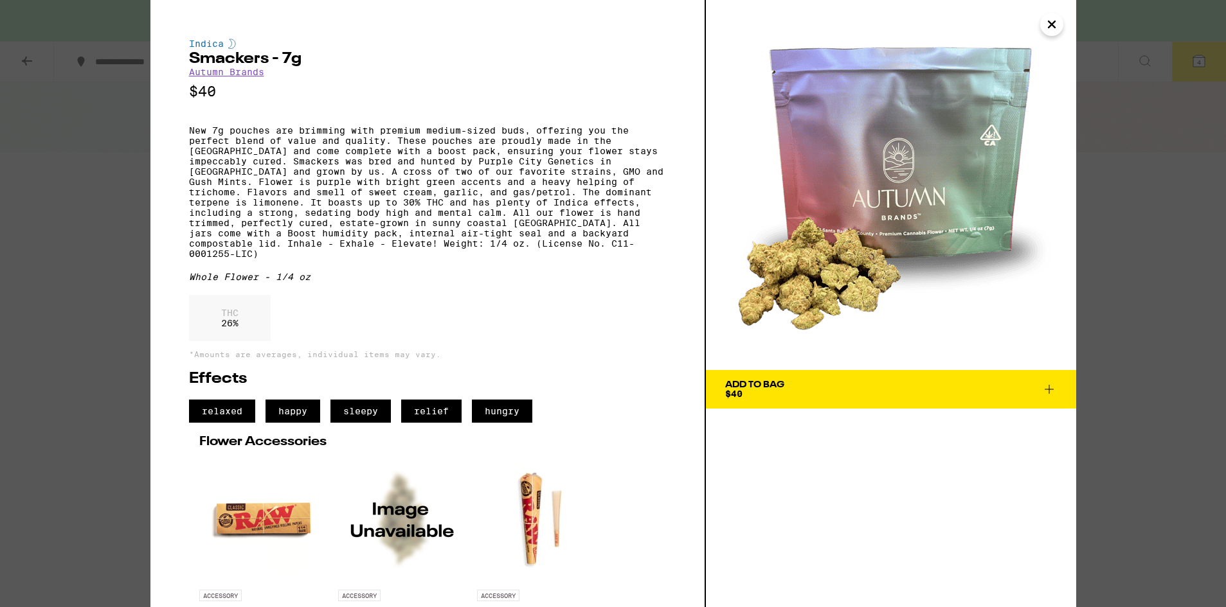 This screenshot has height=607, width=1226. I want to click on span: sleepy, so click(361, 411).